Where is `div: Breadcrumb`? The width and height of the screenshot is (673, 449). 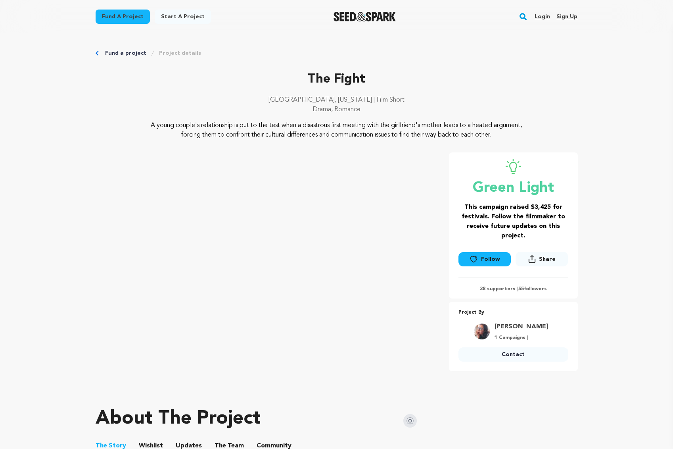 div: Breadcrumb is located at coordinates (337, 53).